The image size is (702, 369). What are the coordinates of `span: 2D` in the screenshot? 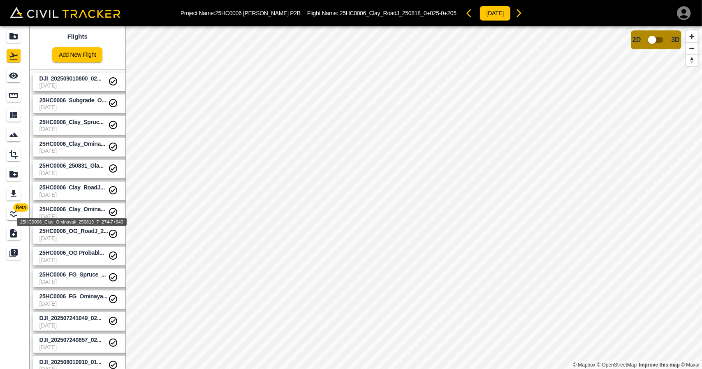 It's located at (637, 40).